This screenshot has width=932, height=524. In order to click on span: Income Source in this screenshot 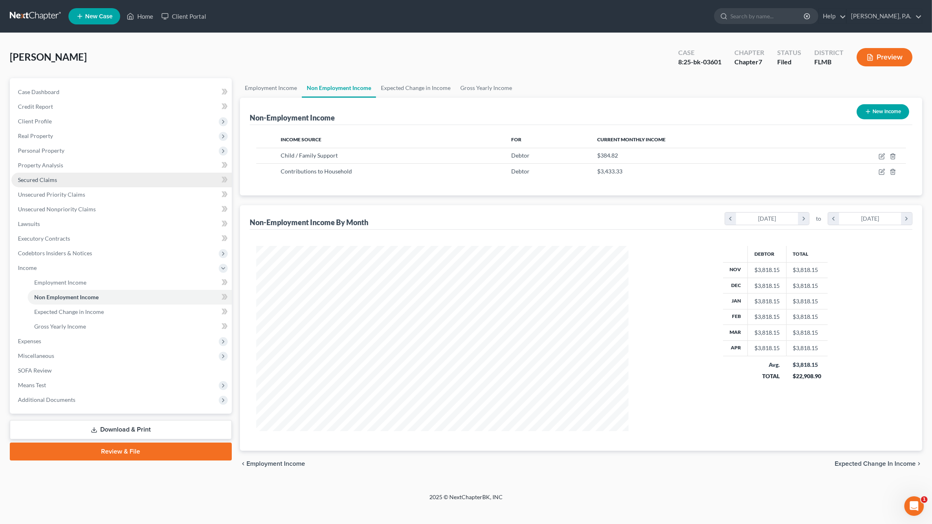, I will do `click(301, 139)`.